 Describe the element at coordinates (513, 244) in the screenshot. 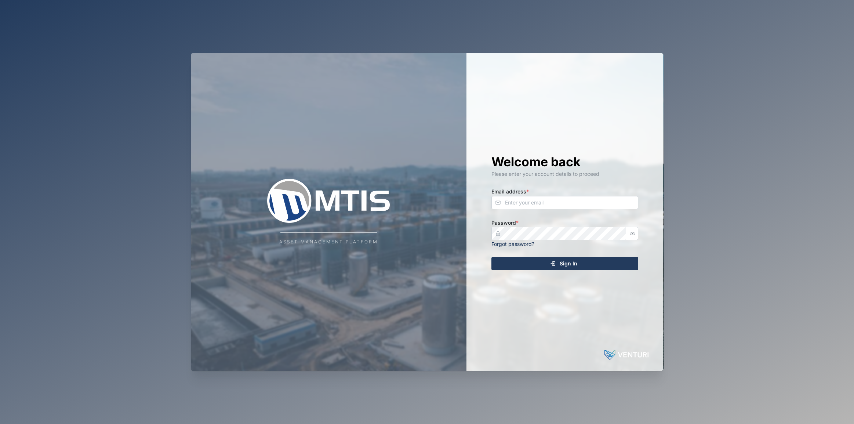

I see `a: Forgot password?` at that location.